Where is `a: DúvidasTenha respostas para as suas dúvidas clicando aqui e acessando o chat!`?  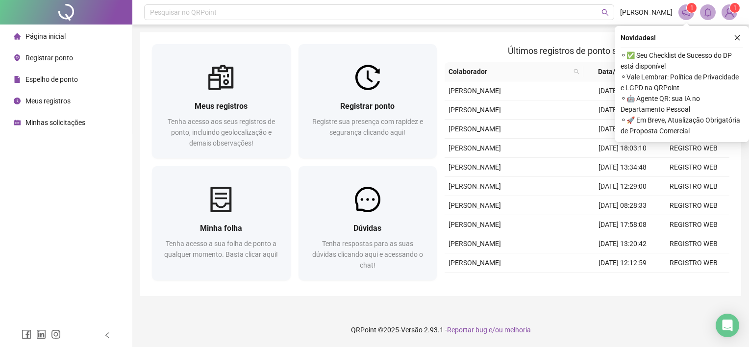
a: DúvidasTenha respostas para as suas dúvidas clicando aqui e acessando o chat! is located at coordinates (368, 223).